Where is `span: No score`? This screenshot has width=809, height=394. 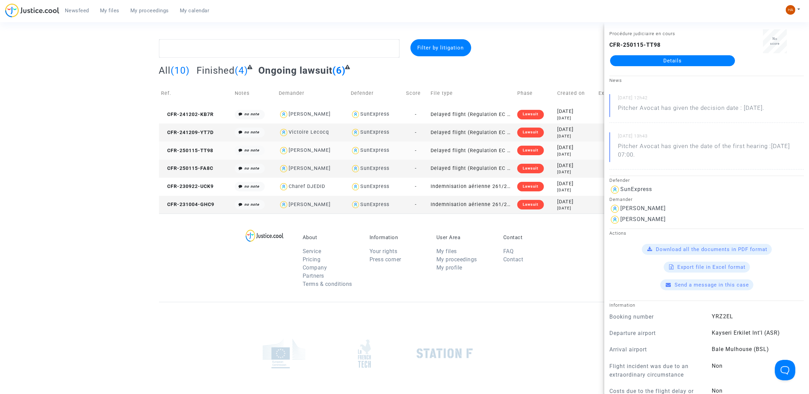
span: No score is located at coordinates (775, 41).